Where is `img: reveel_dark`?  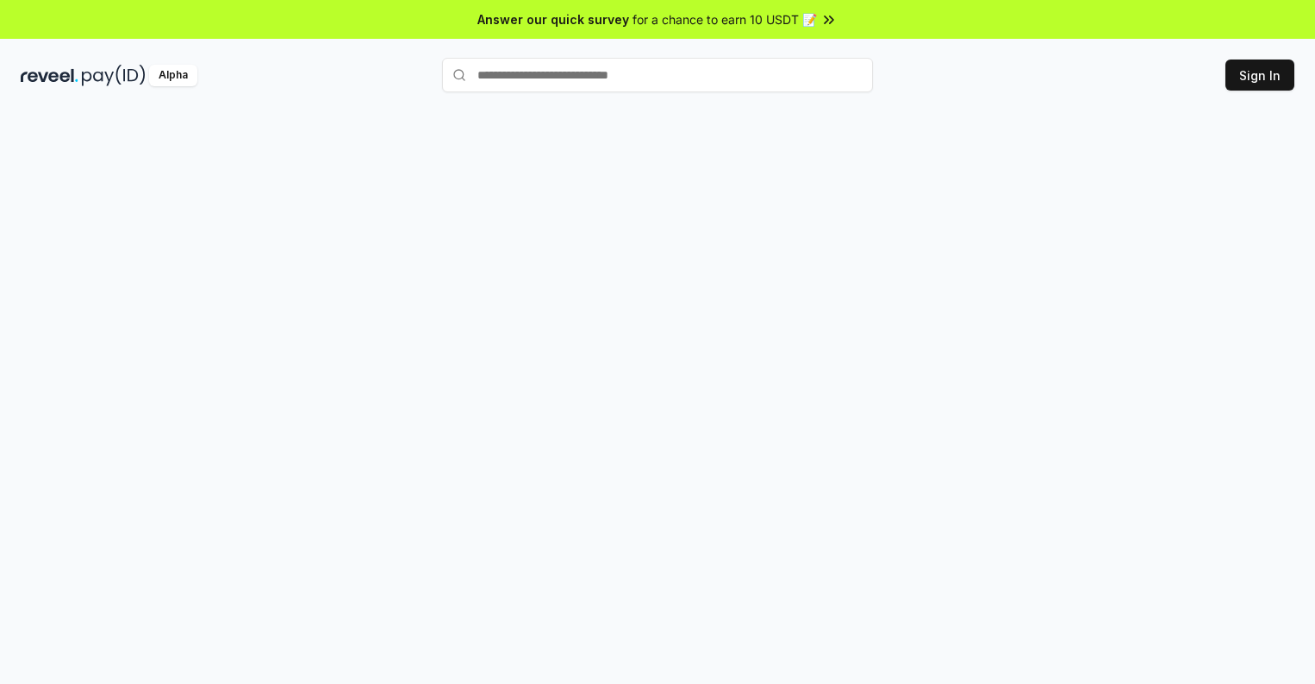 img: reveel_dark is located at coordinates (49, 75).